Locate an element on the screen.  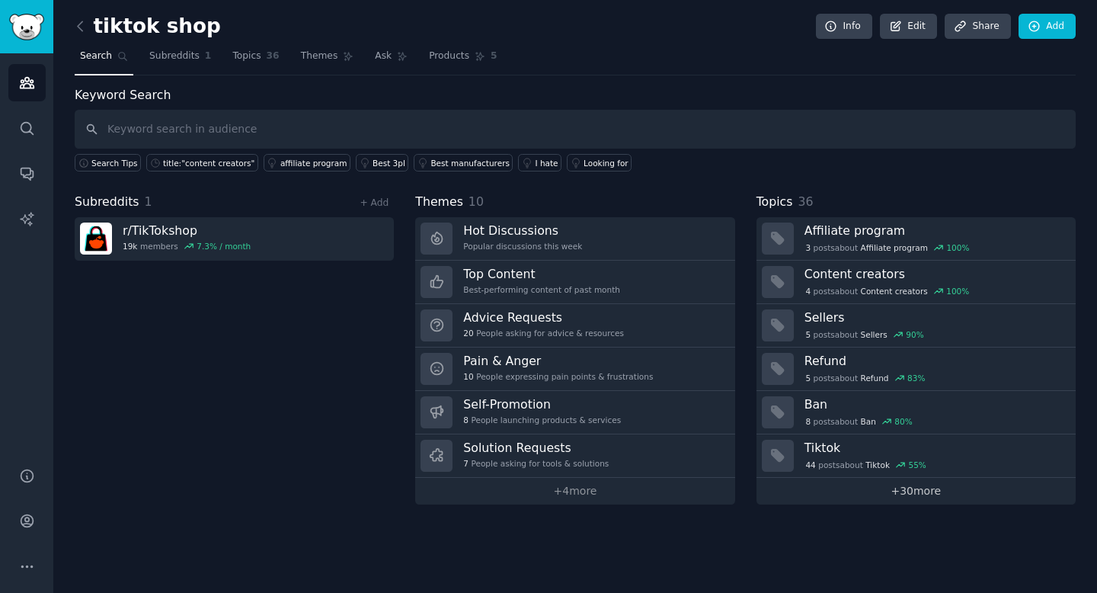
a: Topics36 is located at coordinates (255, 59).